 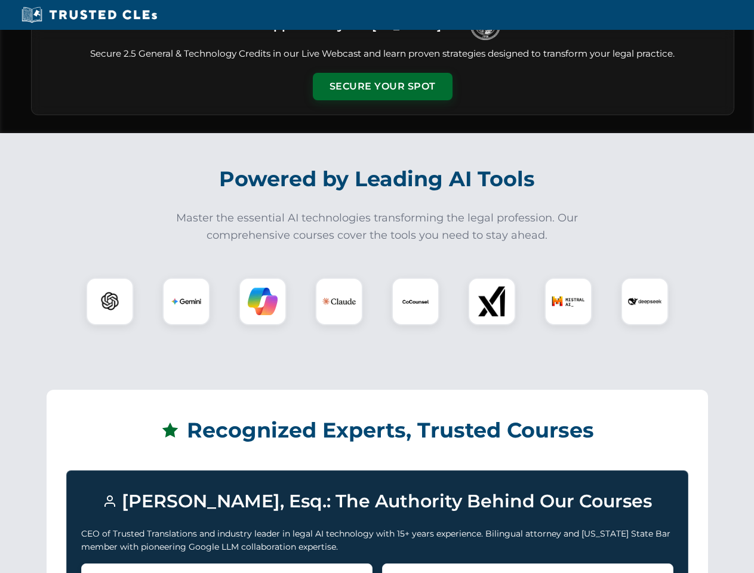 I want to click on p: CEO of Trusted Translations and industry leader in legal AI technology with 15+ years experience...., so click(x=377, y=540).